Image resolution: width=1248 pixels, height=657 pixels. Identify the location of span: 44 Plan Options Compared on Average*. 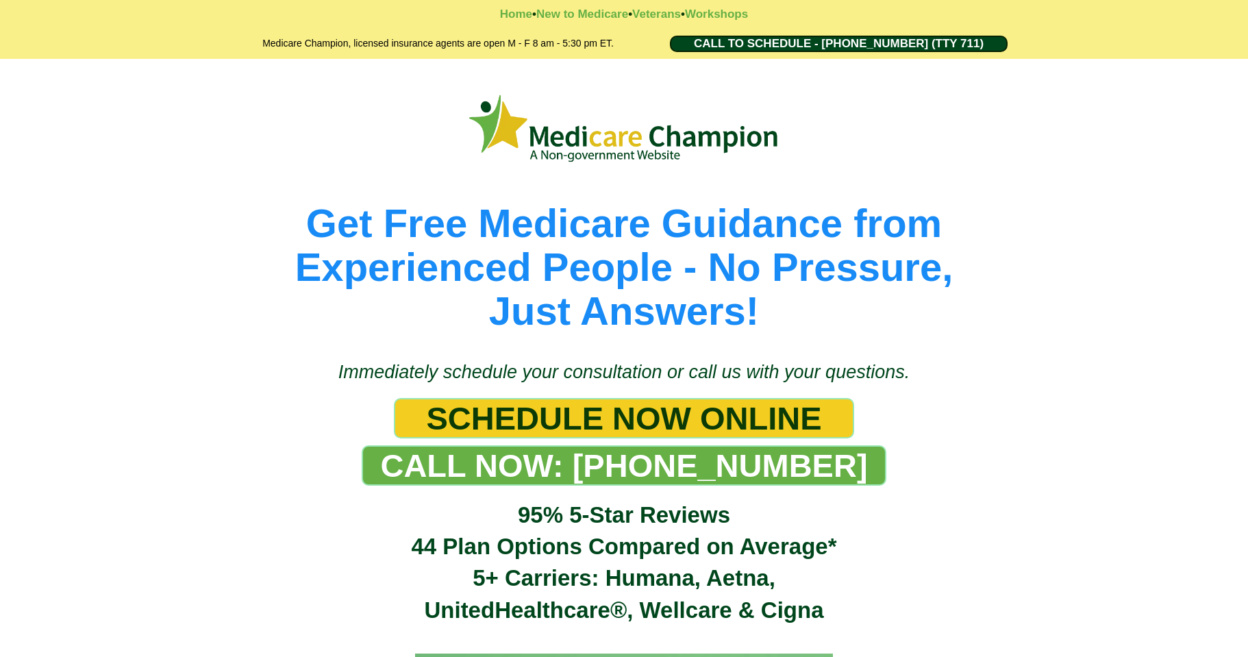
(623, 546).